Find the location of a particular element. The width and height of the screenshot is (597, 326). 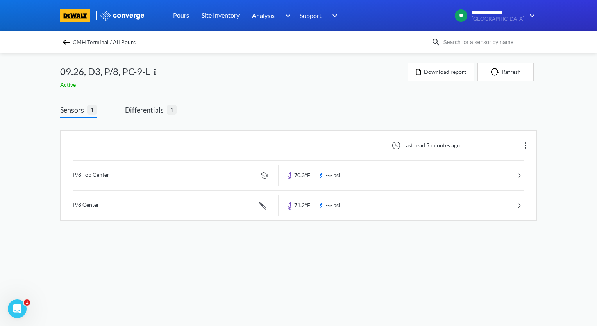

input: Search for a sensor by name is located at coordinates (488, 42).